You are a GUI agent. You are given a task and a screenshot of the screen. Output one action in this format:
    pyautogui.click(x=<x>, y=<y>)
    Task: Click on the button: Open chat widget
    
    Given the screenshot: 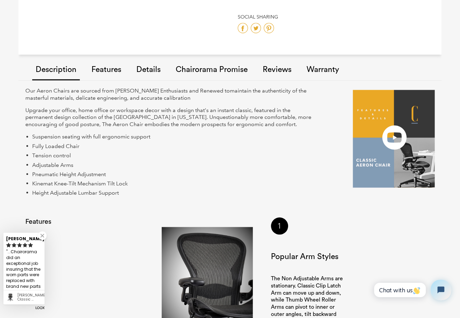 What is the action you would take?
    pyautogui.click(x=74, y=16)
    